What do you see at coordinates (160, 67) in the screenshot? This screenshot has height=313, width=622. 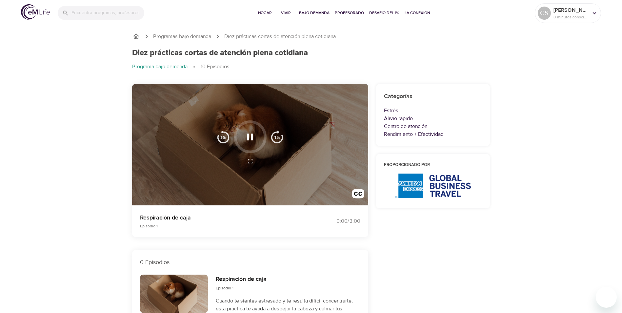 I see `p: Programa bajo demanda` at bounding box center [160, 67].